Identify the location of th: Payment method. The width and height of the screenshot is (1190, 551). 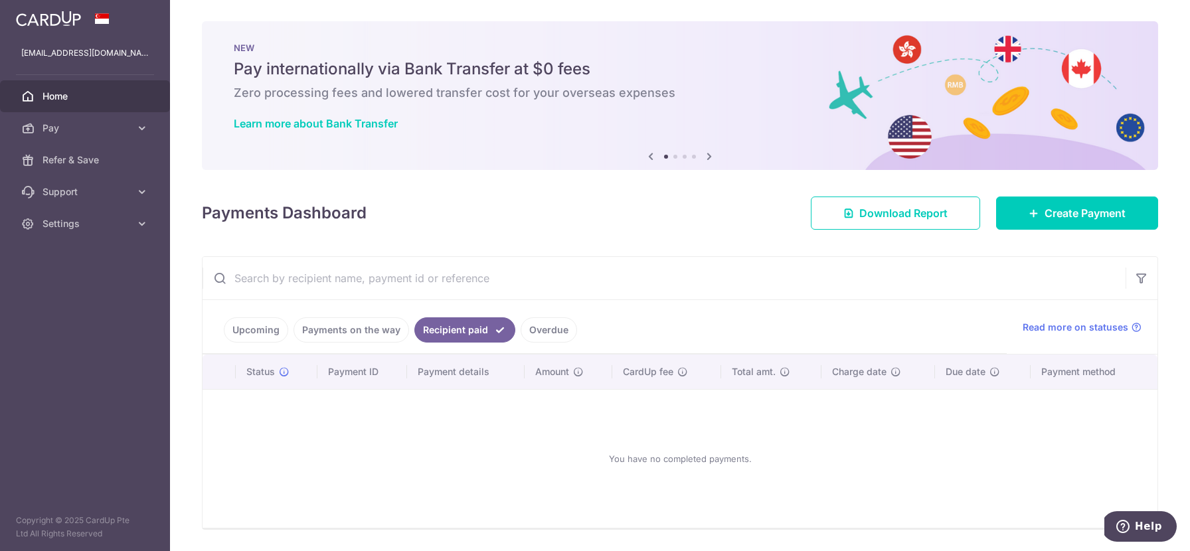
(1094, 372).